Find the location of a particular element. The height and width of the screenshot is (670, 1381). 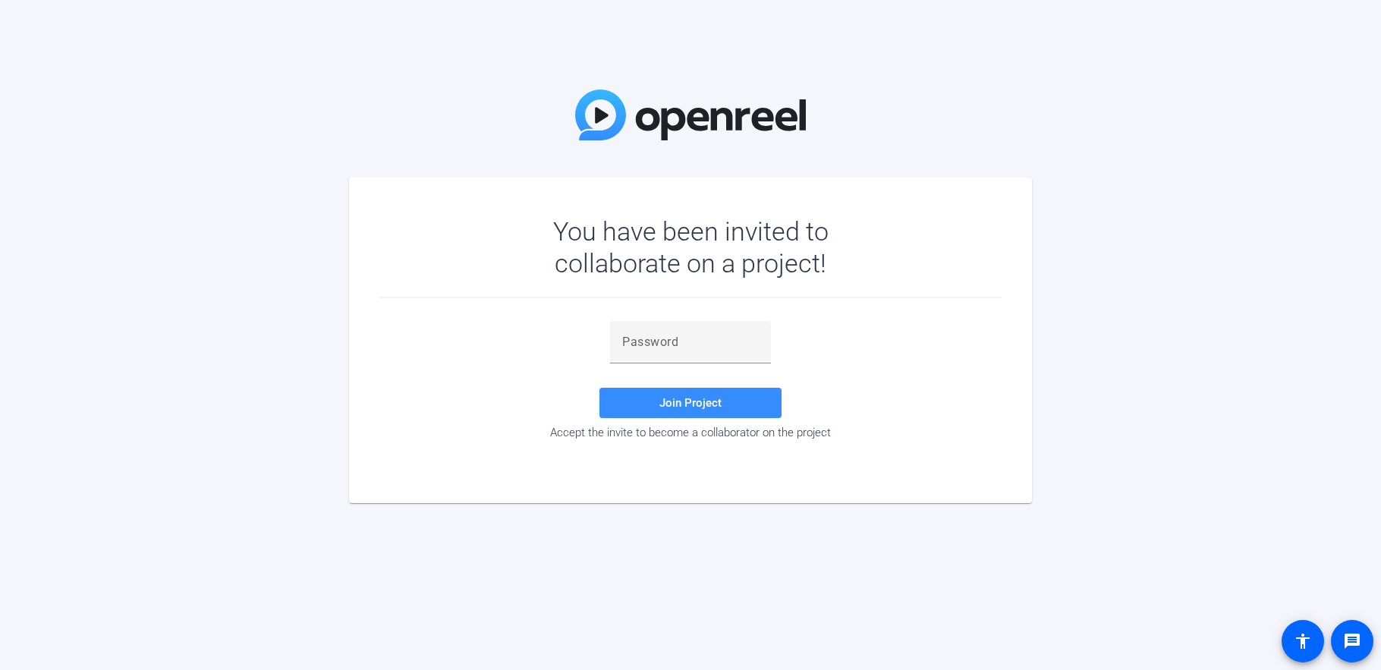

img: OpenReel Logo is located at coordinates (691, 115).